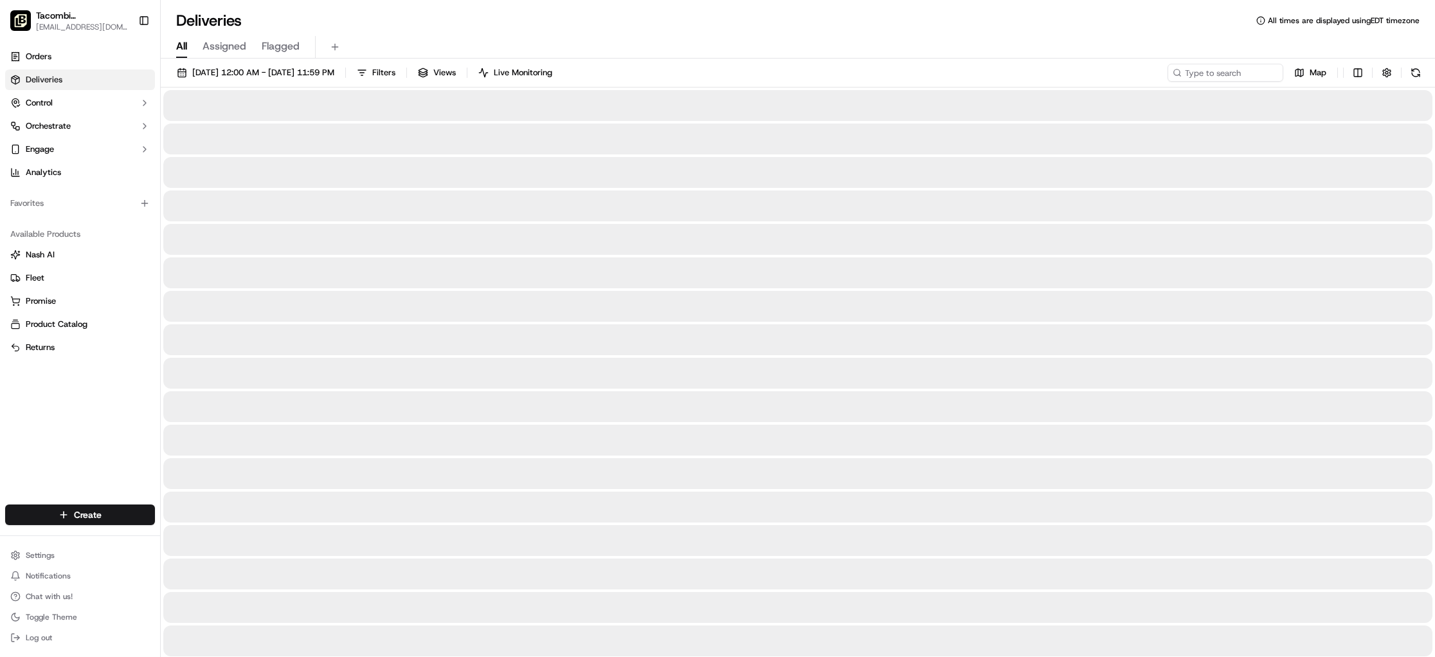 The width and height of the screenshot is (1435, 657). I want to click on span: Deliveries, so click(44, 80).